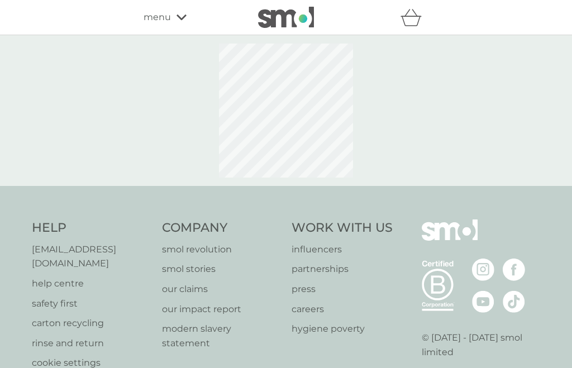 The width and height of the screenshot is (572, 368). I want to click on img: visit the smol Tiktok page, so click(514, 301).